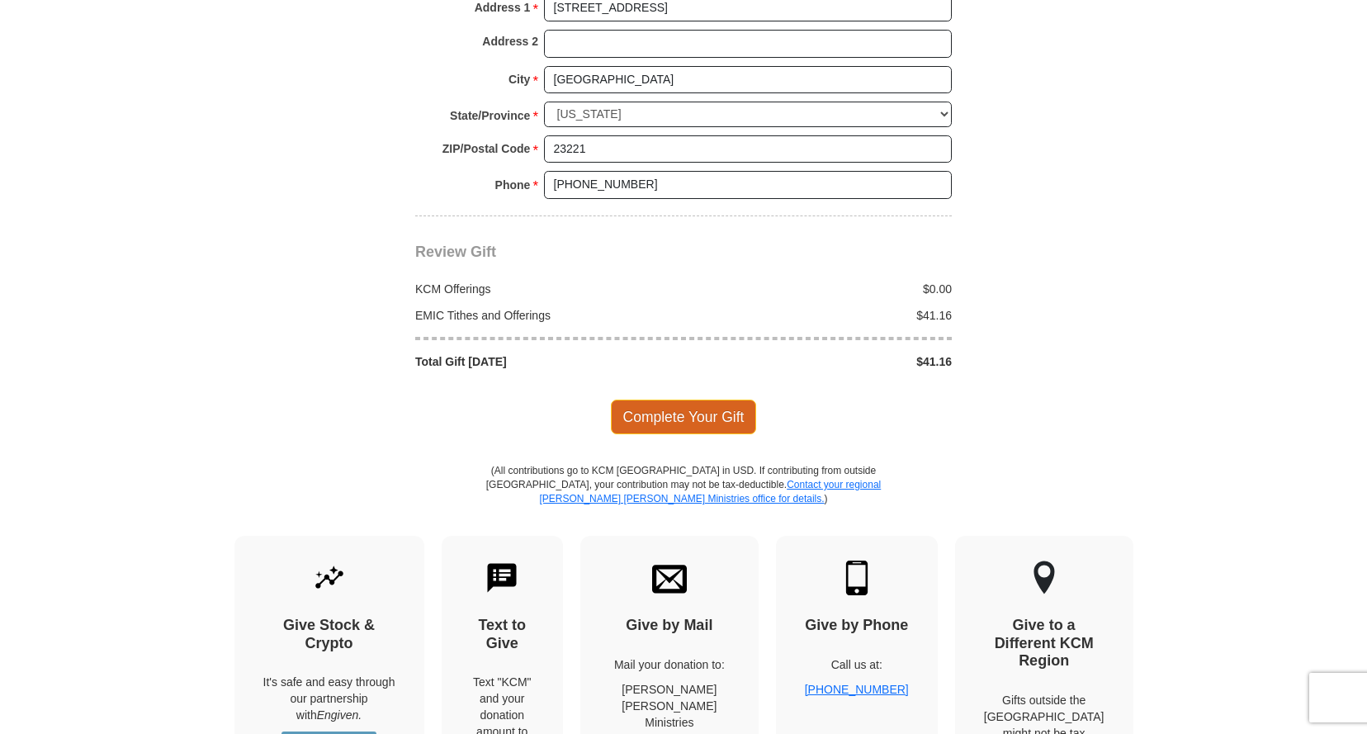 This screenshot has width=1367, height=734. I want to click on h4: Give by Phone, so click(857, 626).